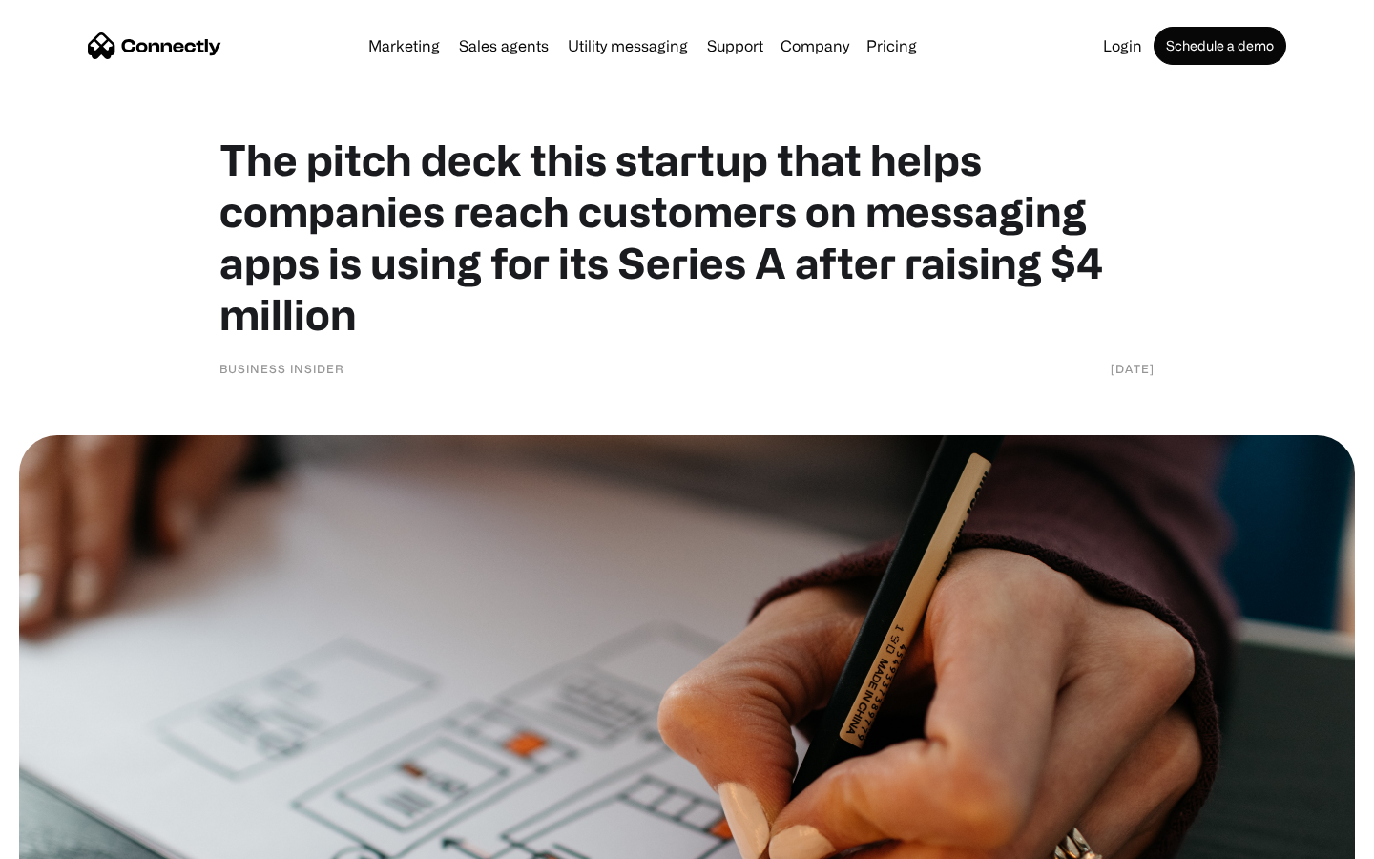 This screenshot has width=1374, height=859. I want to click on a: Marketing, so click(404, 46).